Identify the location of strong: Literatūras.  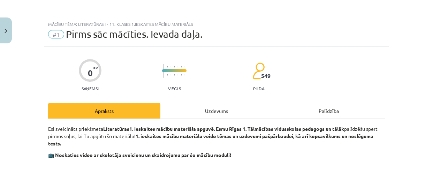
(116, 128).